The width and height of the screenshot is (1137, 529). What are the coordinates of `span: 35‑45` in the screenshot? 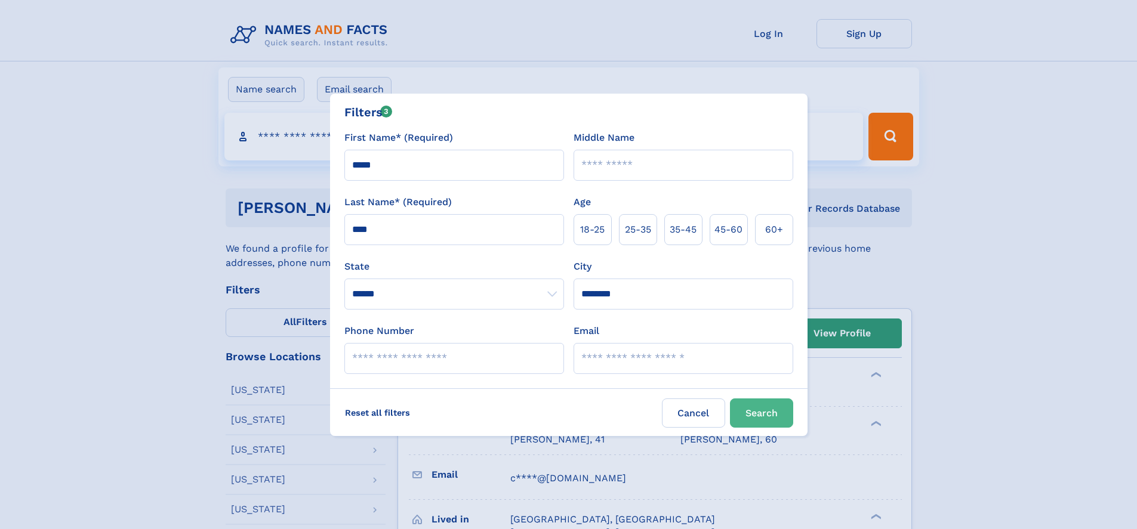 It's located at (683, 230).